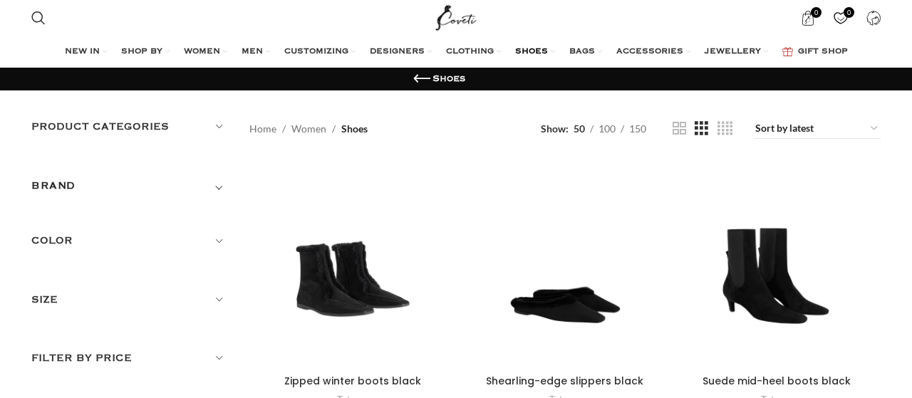 Image resolution: width=912 pixels, height=398 pixels. I want to click on a: Go back, so click(422, 79).